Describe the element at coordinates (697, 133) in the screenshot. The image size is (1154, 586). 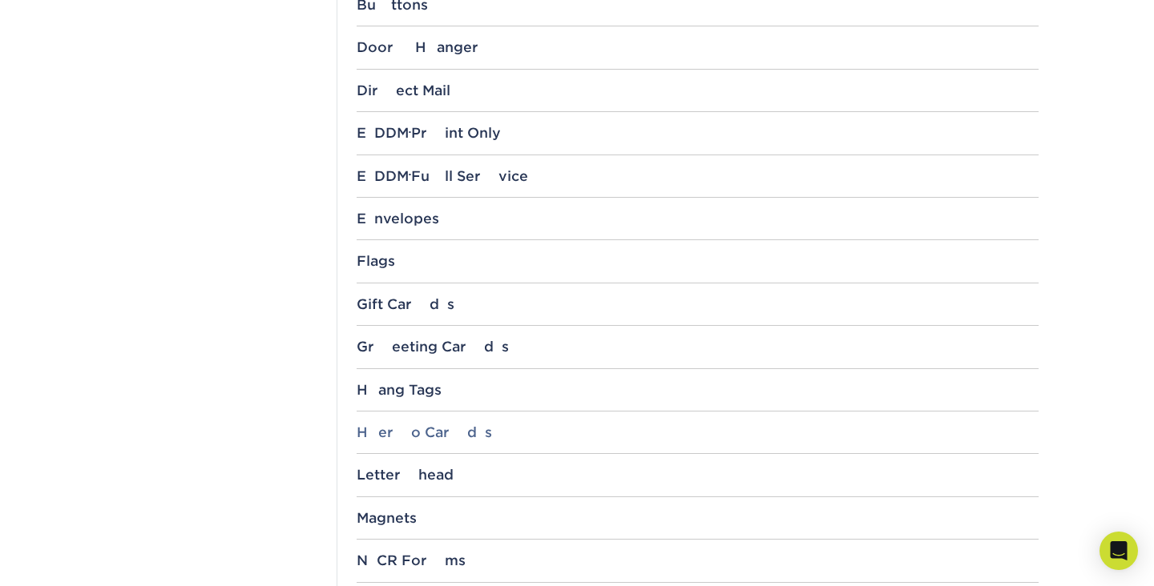
I see `div: EDDM Print Only` at that location.